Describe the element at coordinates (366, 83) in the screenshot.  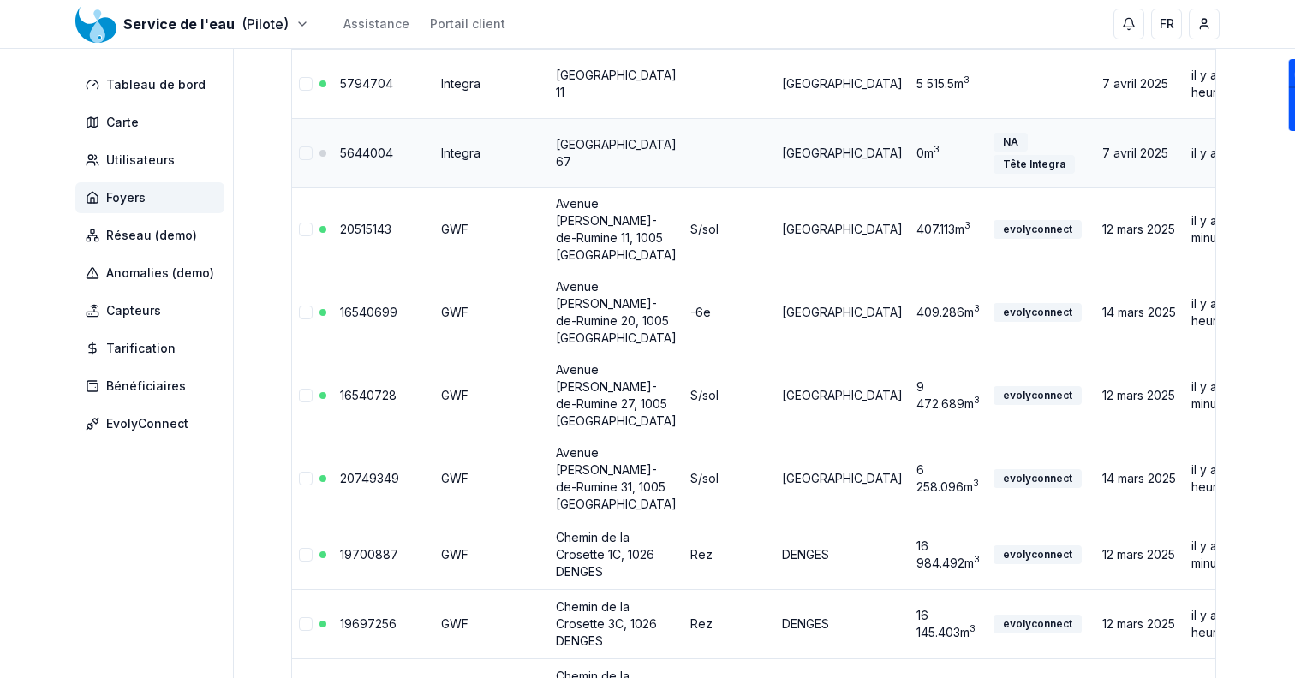
I see `a: 5794704` at that location.